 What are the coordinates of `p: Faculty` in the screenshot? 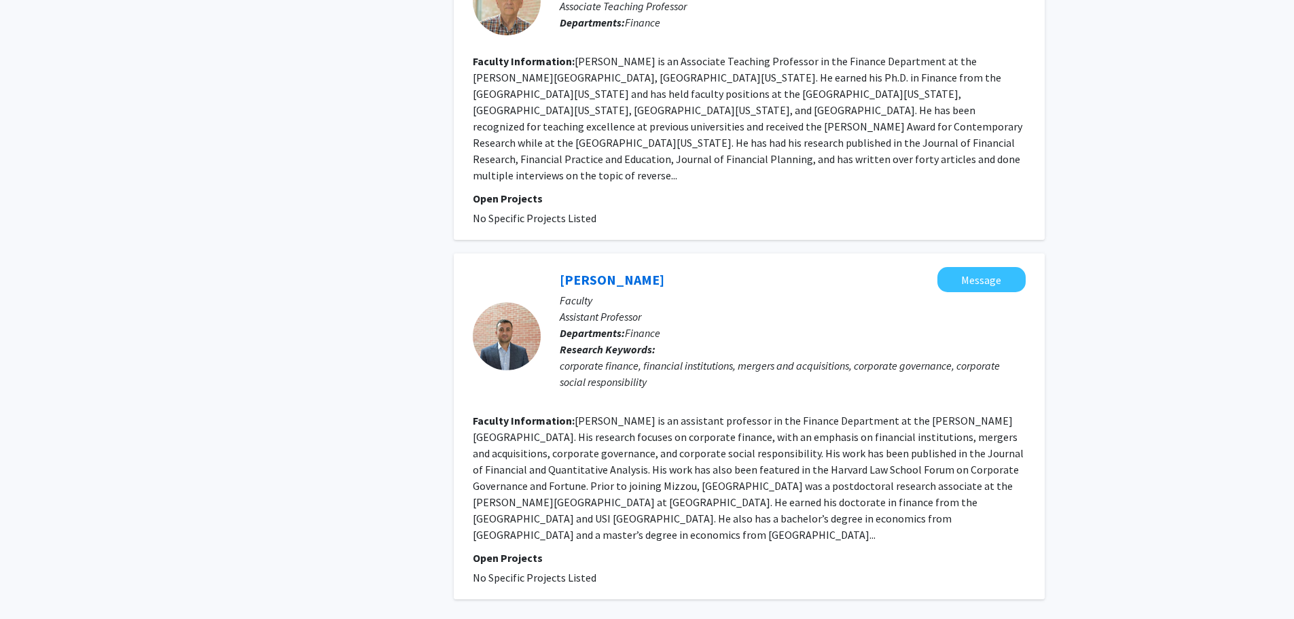 It's located at (793, 300).